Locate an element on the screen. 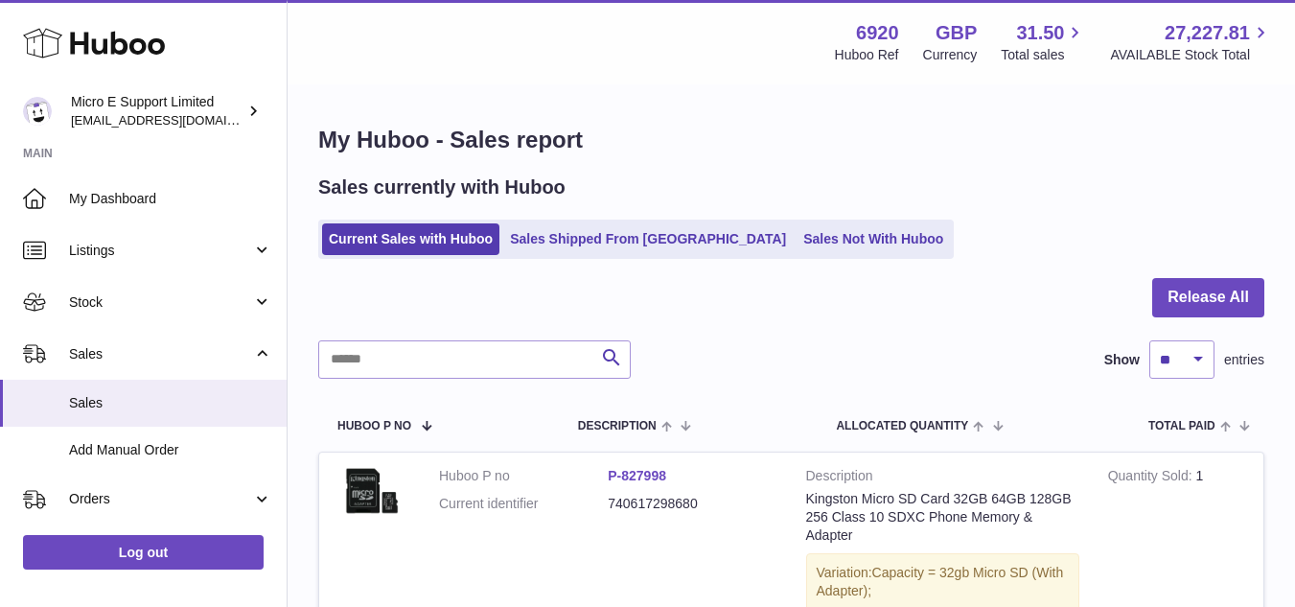 The width and height of the screenshot is (1295, 607). span: ALLOCATED Quantity is located at coordinates (902, 426).